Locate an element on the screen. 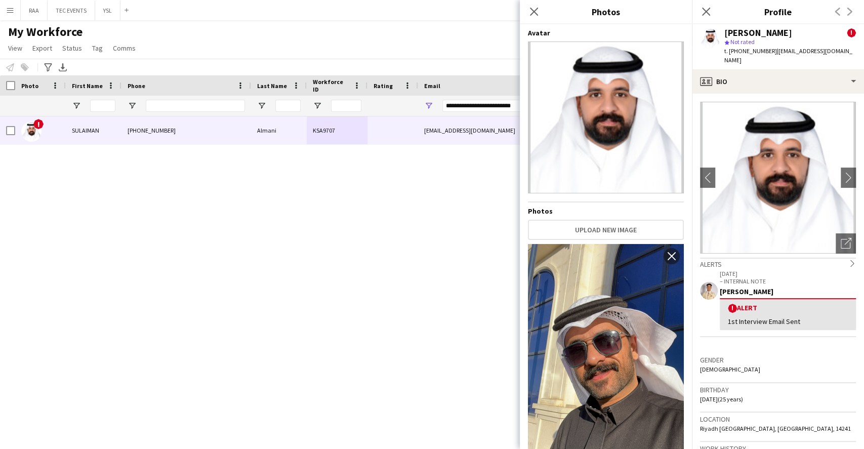 Image resolution: width=864 pixels, height=449 pixels. div: Open photos pop-in is located at coordinates (845, 243).